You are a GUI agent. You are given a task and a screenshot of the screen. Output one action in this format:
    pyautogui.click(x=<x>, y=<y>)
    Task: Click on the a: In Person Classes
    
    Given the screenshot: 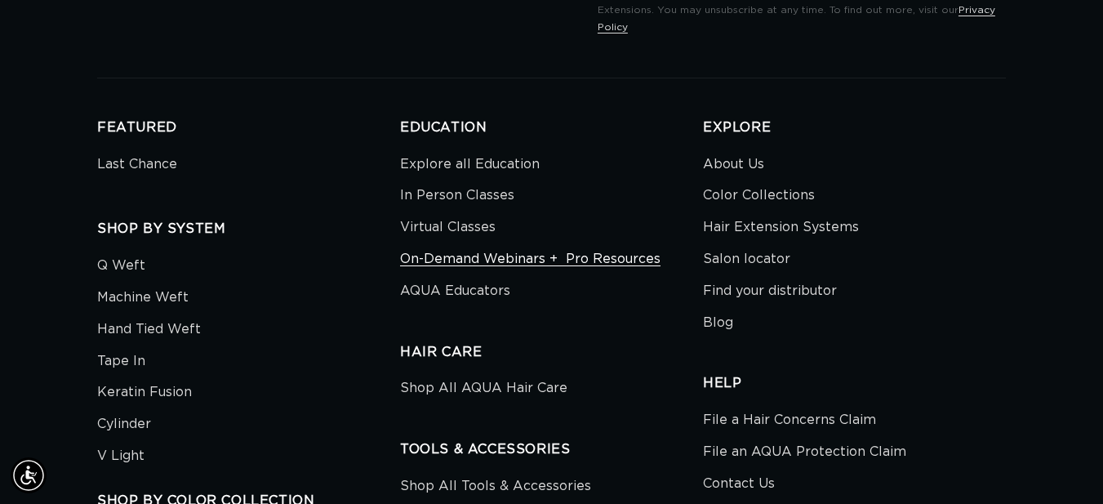 What is the action you would take?
    pyautogui.click(x=457, y=195)
    